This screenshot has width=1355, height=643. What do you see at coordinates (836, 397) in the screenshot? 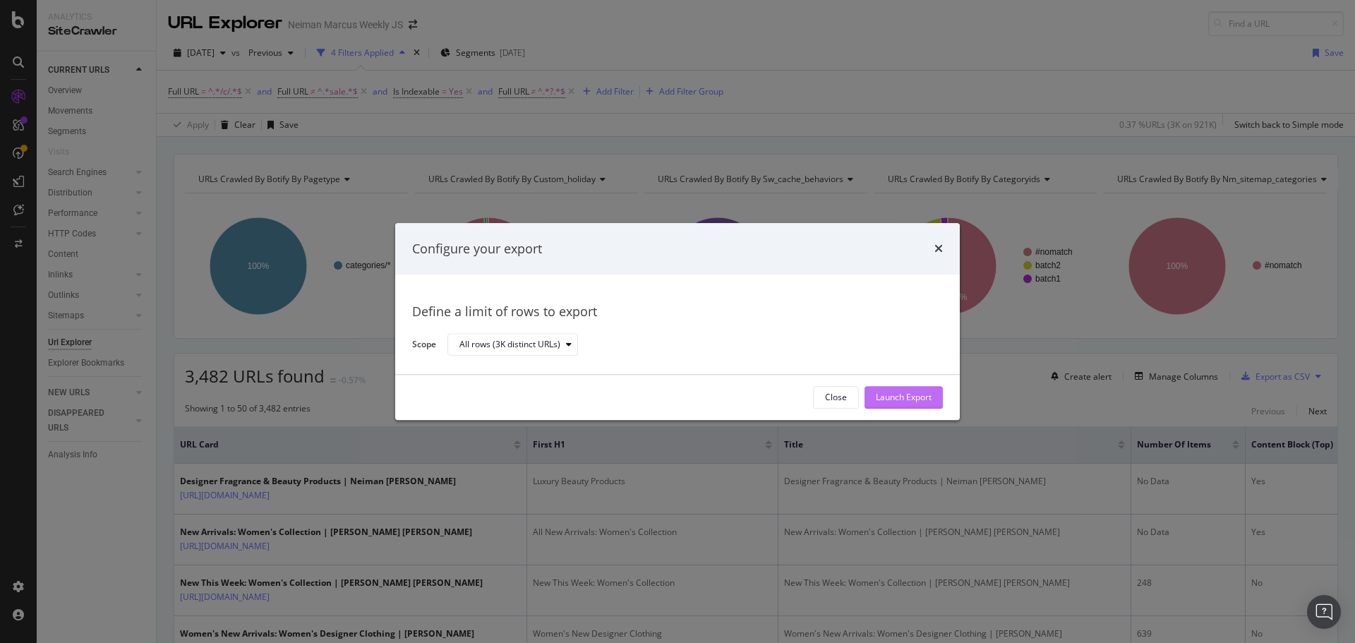
I see `button: Close` at bounding box center [836, 397].